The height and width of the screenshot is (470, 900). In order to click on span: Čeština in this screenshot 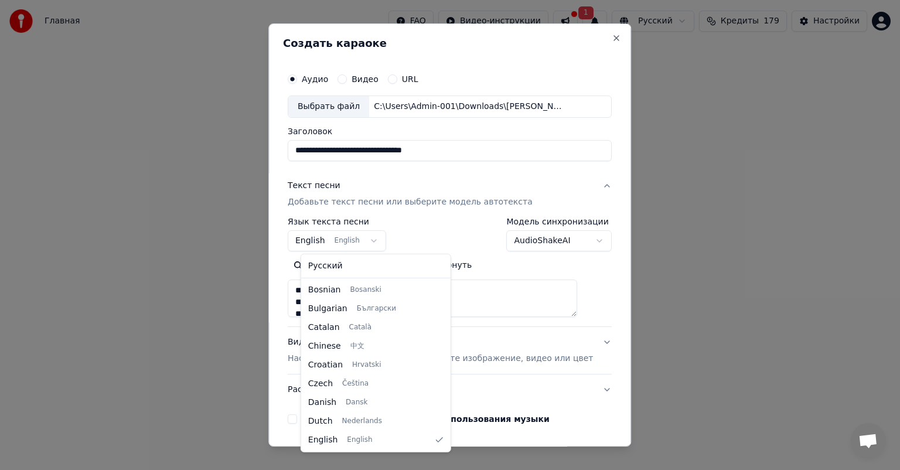, I will do `click(355, 384)`.